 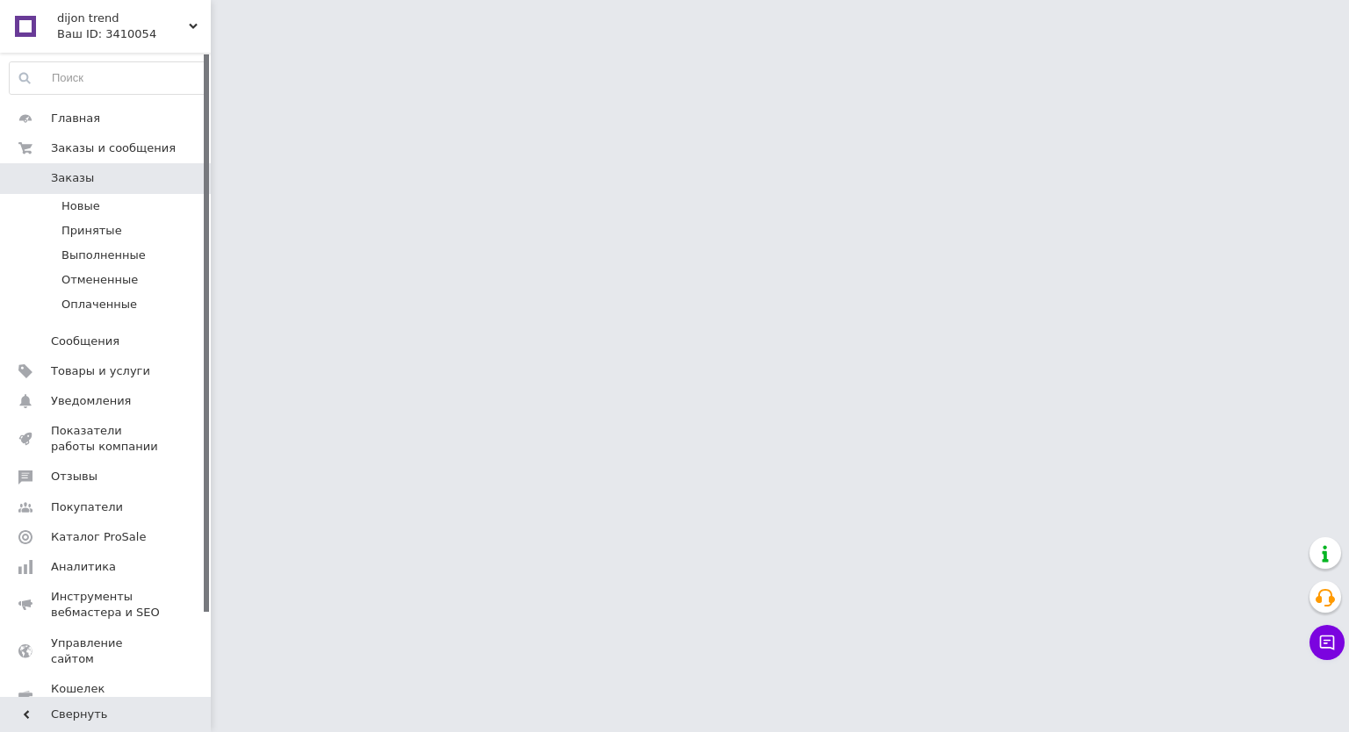 What do you see at coordinates (83, 567) in the screenshot?
I see `span: Аналитика` at bounding box center [83, 567].